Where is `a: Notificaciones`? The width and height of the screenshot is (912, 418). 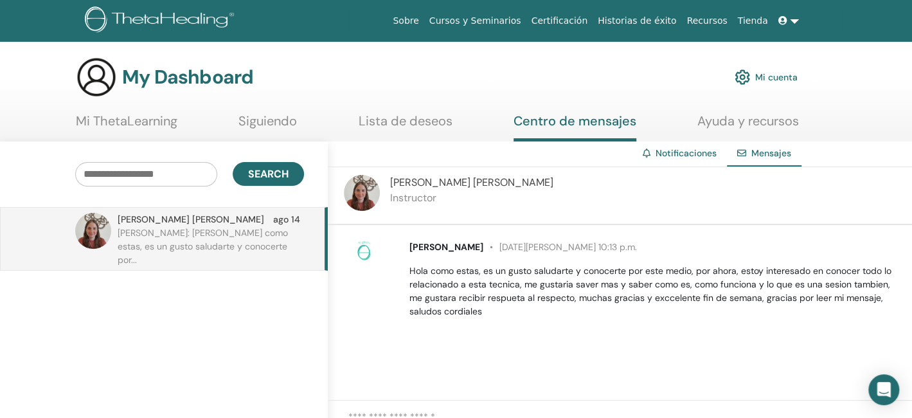 a: Notificaciones is located at coordinates (685, 153).